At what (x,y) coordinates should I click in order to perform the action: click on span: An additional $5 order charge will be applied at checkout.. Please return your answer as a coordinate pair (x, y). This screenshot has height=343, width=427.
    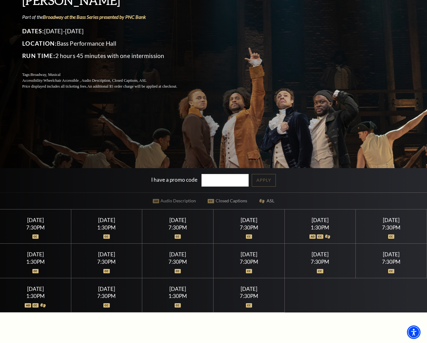
    Looking at the image, I should click on (132, 86).